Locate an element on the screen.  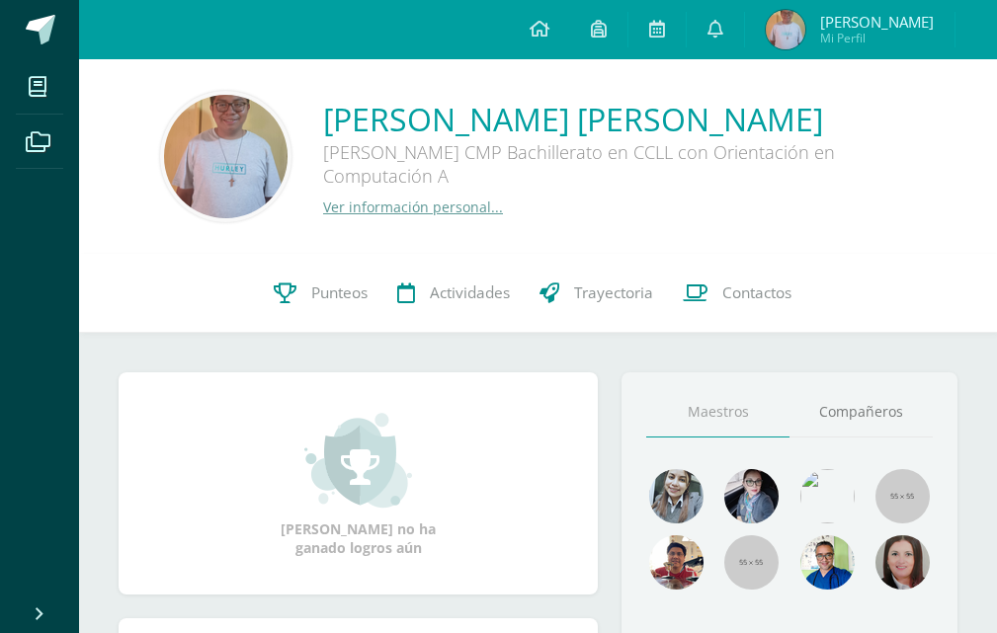
img: b8baad08a0802a54ee139394226d2cf3.png is located at coordinates (751, 496).